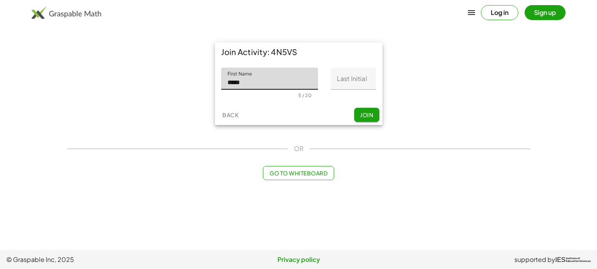  What do you see at coordinates (298, 260) in the screenshot?
I see `a: Privacy policy` at bounding box center [298, 260].